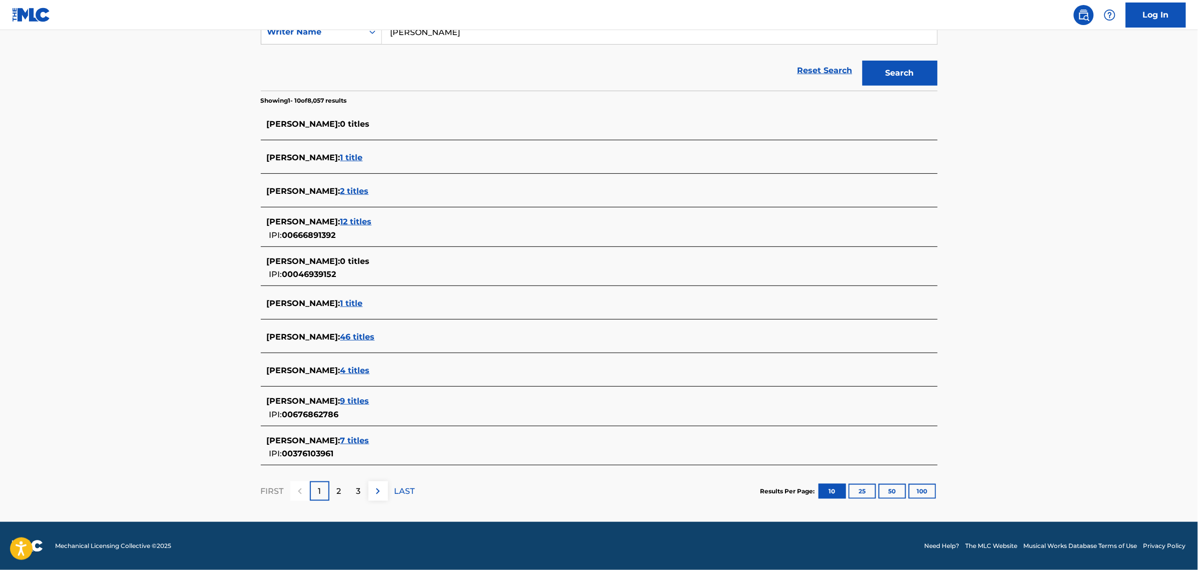  What do you see at coordinates (272, 491) in the screenshot?
I see `p: FIRST` at bounding box center [272, 491].